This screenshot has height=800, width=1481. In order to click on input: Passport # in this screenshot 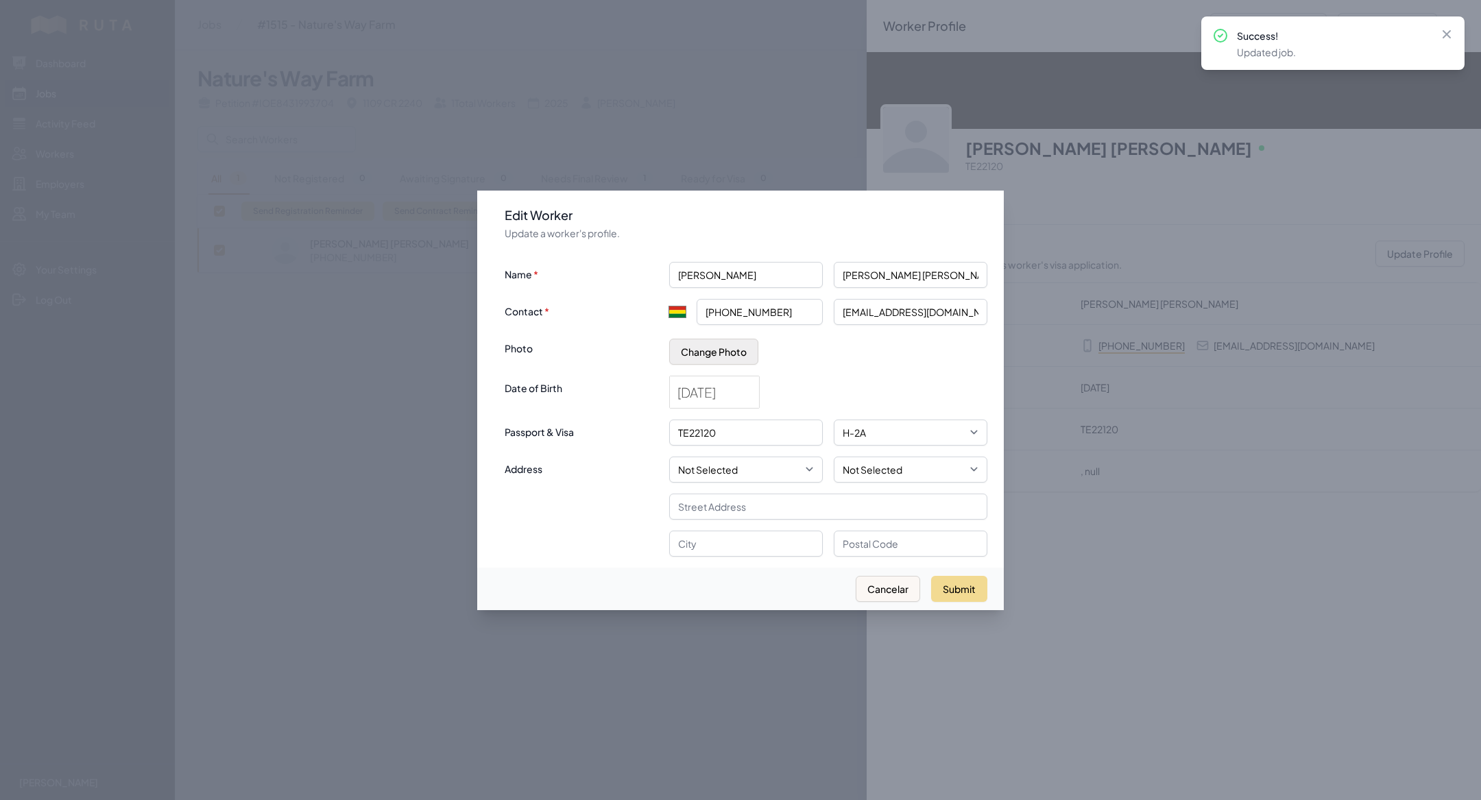, I will do `click(746, 433)`.